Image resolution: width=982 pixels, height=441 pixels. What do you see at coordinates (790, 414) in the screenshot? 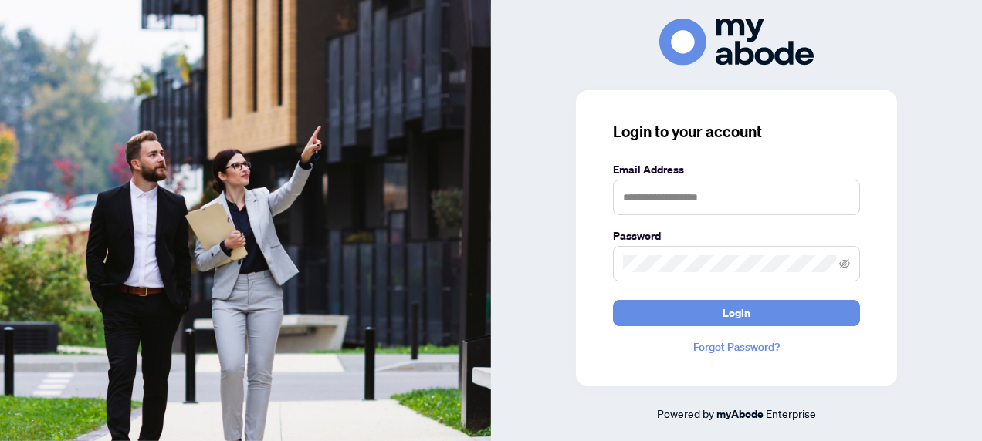
I see `span: Enterprise` at bounding box center [790, 414].